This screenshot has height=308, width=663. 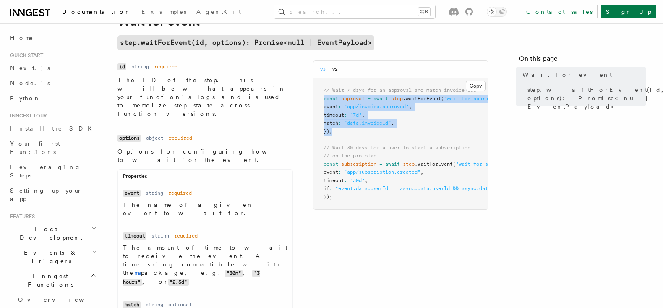 I want to click on span: Overview, so click(x=61, y=299).